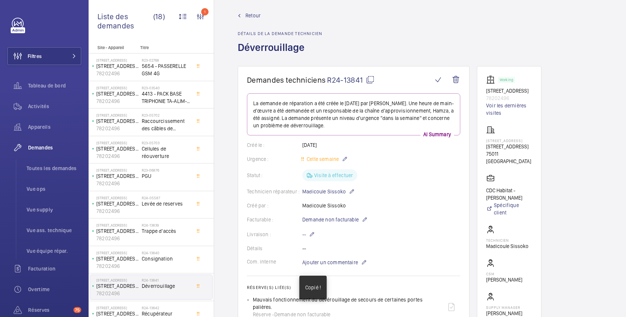  I want to click on h2: R24-13839, so click(166, 225).